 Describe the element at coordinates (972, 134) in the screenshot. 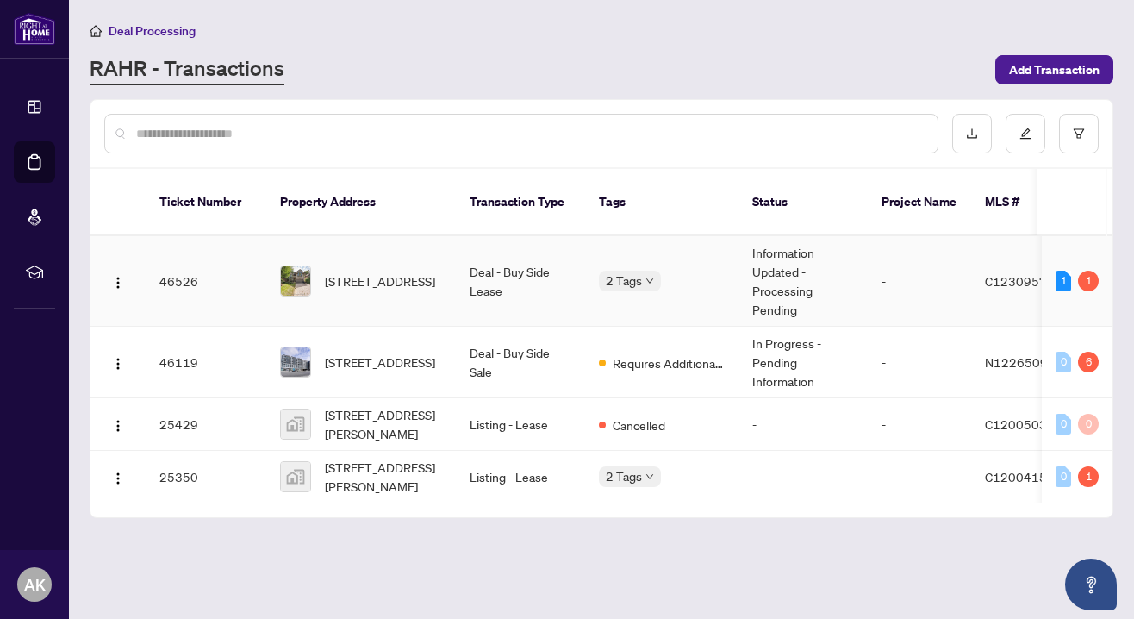

I see `button: download` at that location.